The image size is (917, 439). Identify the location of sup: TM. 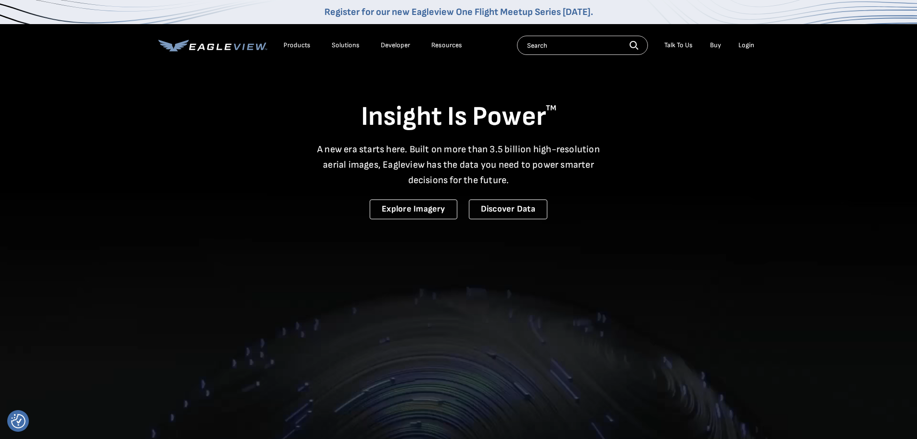
(551, 108).